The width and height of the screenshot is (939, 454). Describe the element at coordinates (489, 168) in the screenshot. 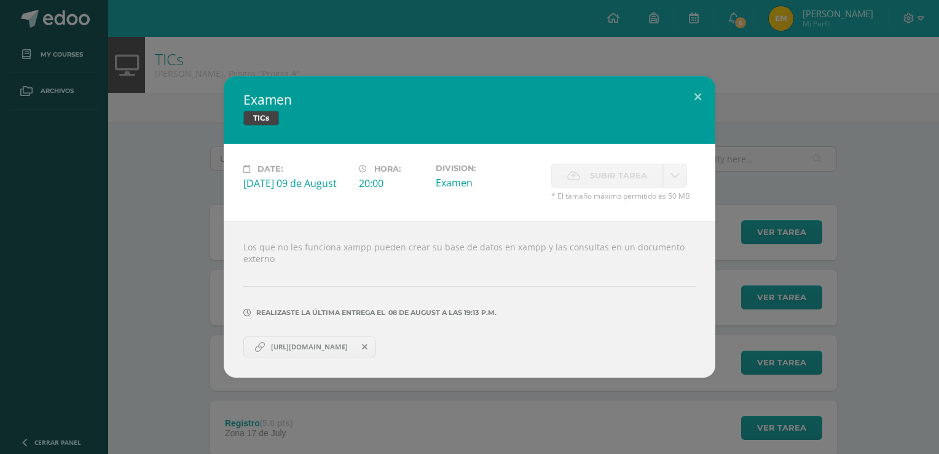

I see `label: Division:` at that location.